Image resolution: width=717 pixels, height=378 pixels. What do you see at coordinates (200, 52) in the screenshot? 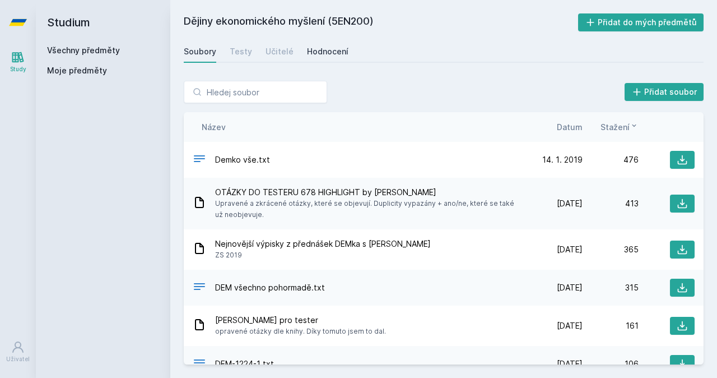
I see `div: Soubory` at bounding box center [200, 52].